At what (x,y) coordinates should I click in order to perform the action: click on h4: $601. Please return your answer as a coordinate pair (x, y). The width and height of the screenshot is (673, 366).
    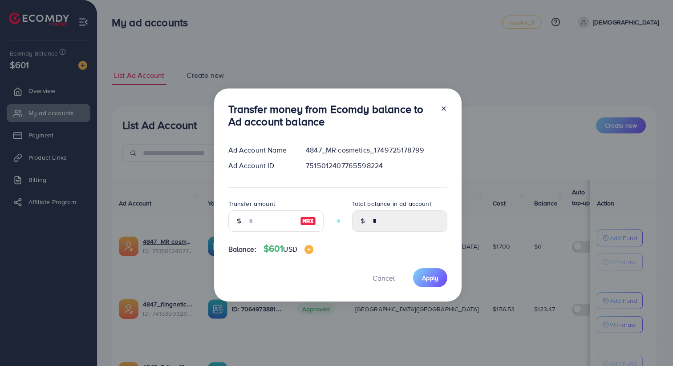
    Looking at the image, I should click on (288, 249).